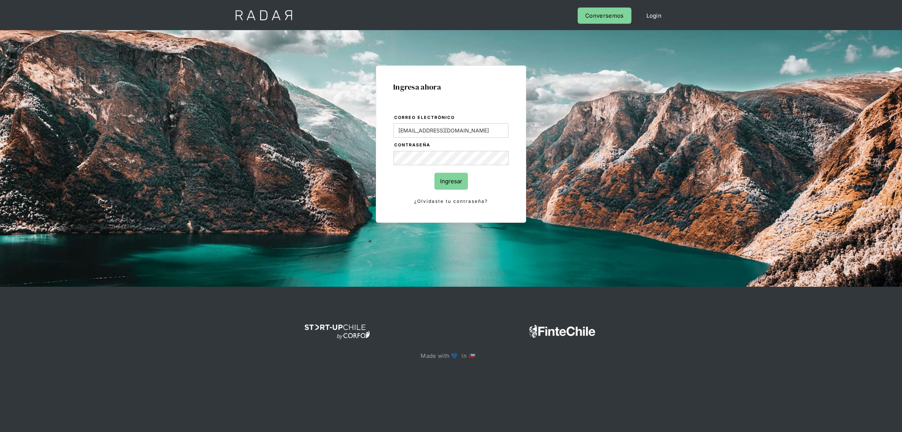 The height and width of the screenshot is (432, 902). Describe the element at coordinates (451, 118) in the screenshot. I see `label: Correo electrónico` at that location.